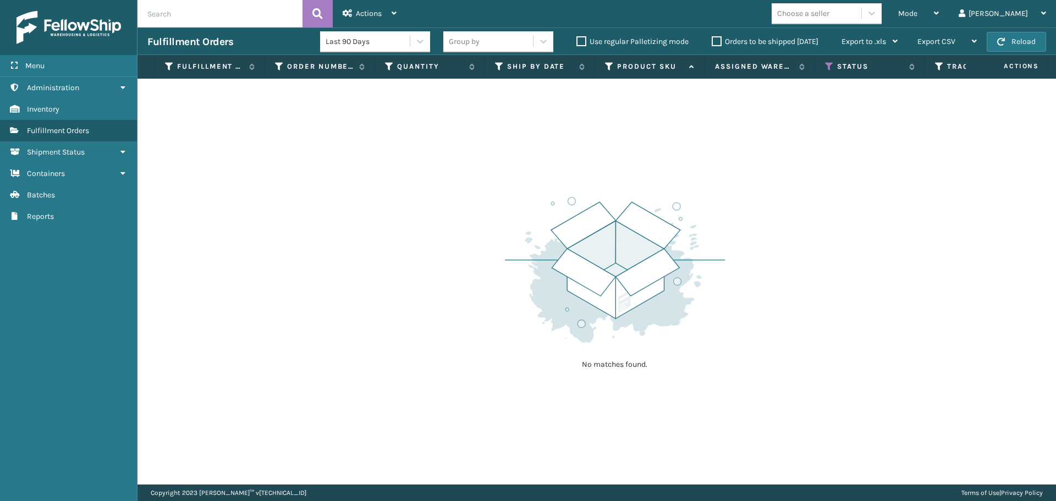 The height and width of the screenshot is (501, 1056). Describe the element at coordinates (980, 493) in the screenshot. I see `a: Terms of Use` at that location.